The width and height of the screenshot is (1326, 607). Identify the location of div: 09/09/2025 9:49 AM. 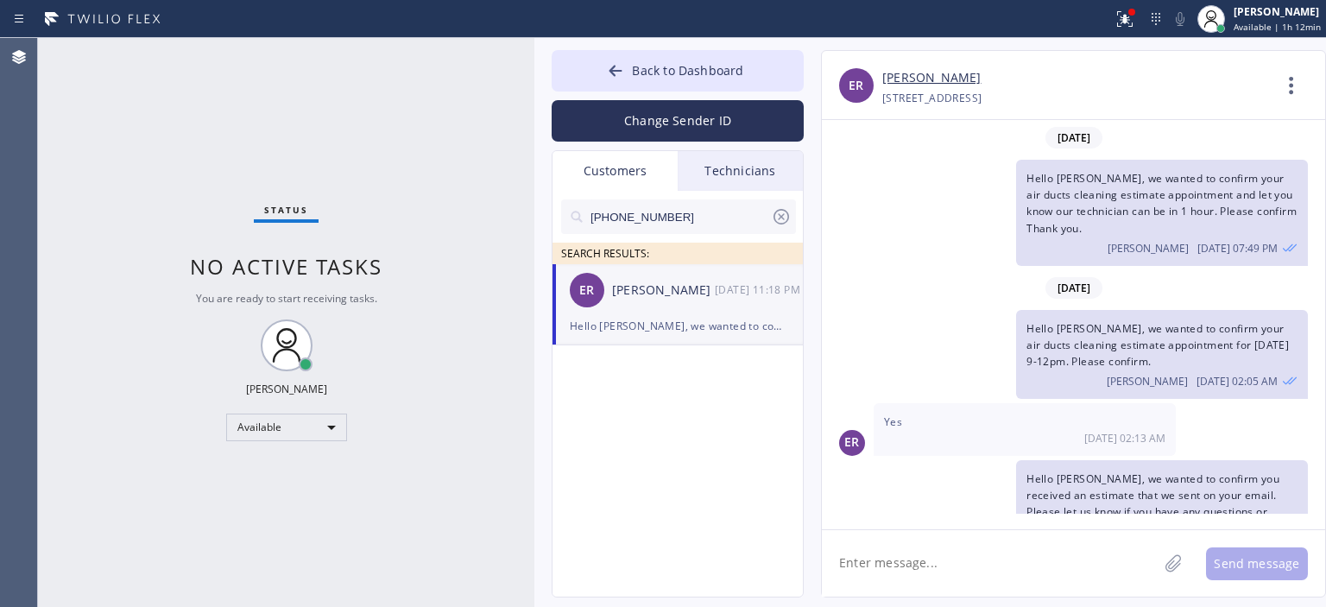
(1162, 212).